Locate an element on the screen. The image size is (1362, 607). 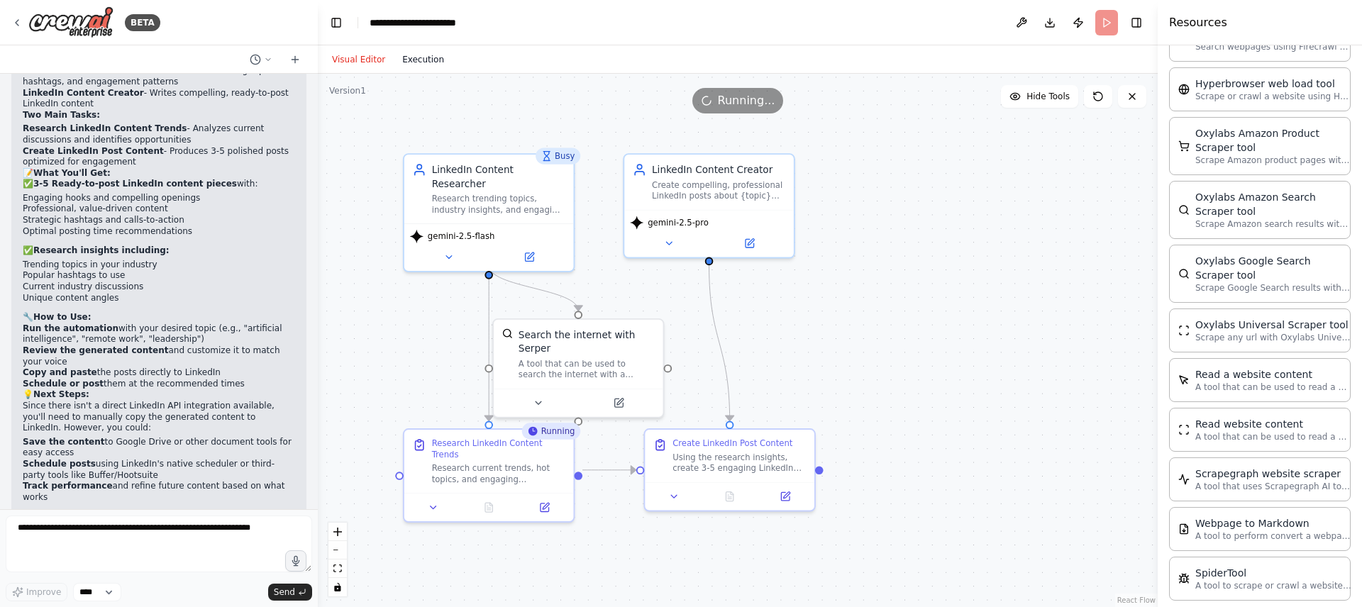
p: A tool to perform convert a webpage to markdown to make it easier for LLMs to understand is located at coordinates (1273, 536).